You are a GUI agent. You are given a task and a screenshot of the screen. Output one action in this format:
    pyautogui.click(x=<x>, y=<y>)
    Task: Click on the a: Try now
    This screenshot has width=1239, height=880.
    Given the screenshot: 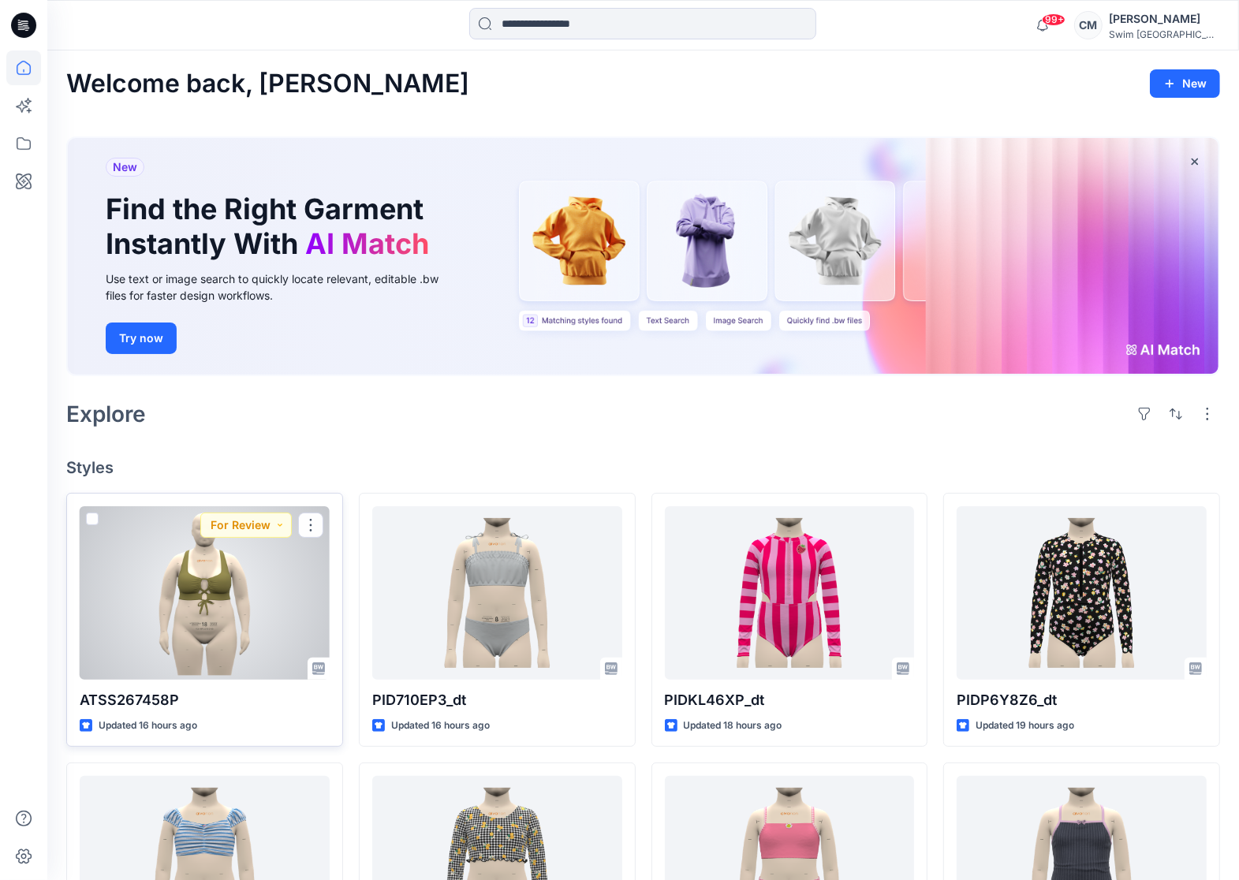 What is the action you would take?
    pyautogui.click(x=141, y=338)
    